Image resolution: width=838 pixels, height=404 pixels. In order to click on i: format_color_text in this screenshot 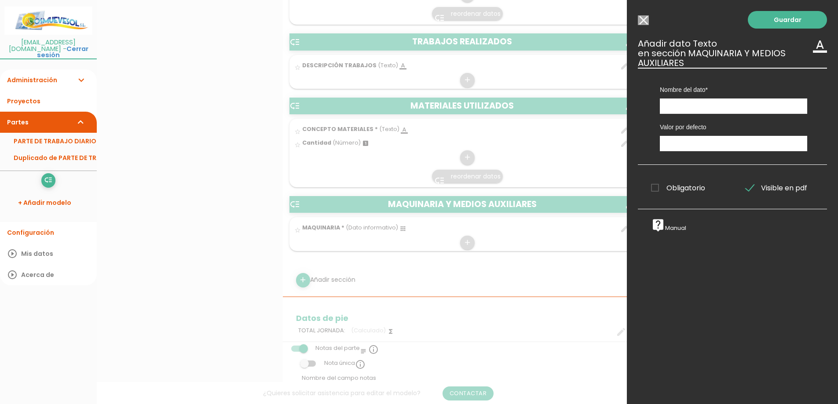, I will do `click(820, 46)`.